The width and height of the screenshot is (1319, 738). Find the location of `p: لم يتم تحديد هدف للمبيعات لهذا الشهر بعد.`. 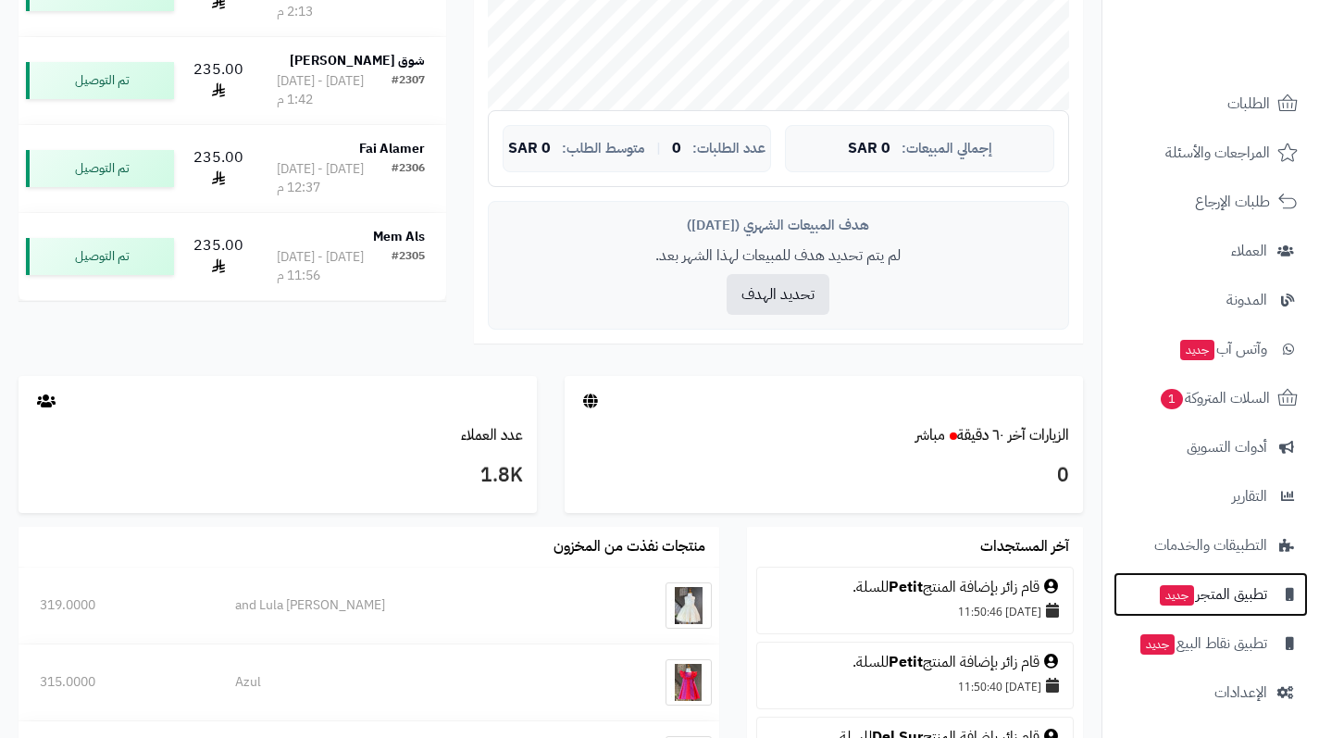

p: لم يتم تحديد هدف للمبيعات لهذا الشهر بعد. is located at coordinates (779, 256).